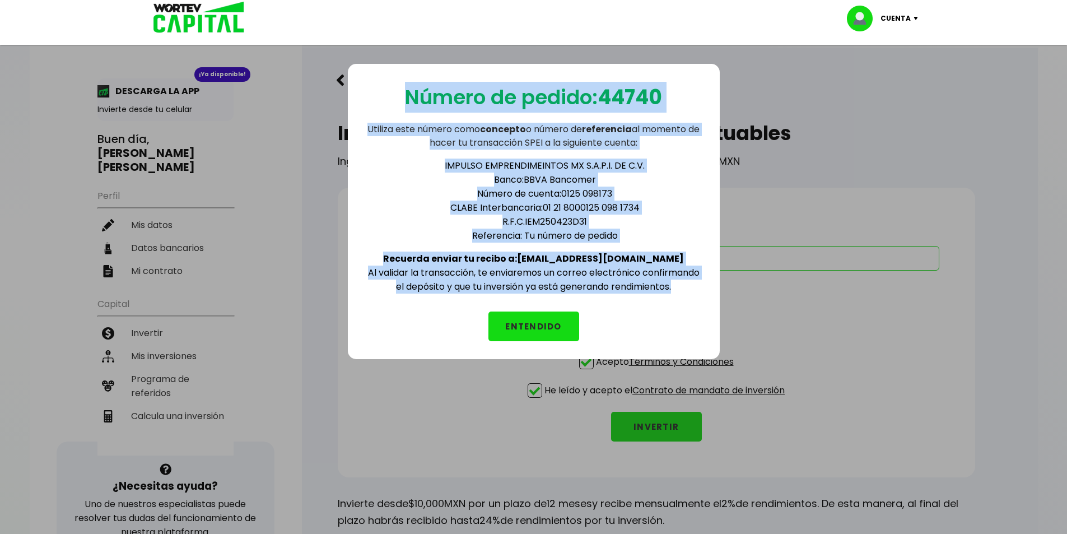  What do you see at coordinates (630, 97) in the screenshot?
I see `b: 44740` at bounding box center [630, 97].